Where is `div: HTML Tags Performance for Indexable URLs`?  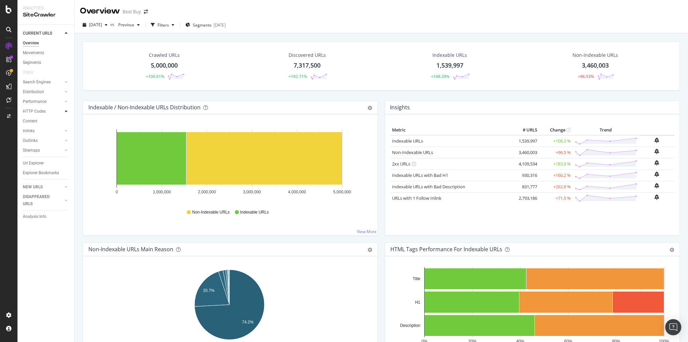 div: HTML Tags Performance for Indexable URLs is located at coordinates (446, 249).